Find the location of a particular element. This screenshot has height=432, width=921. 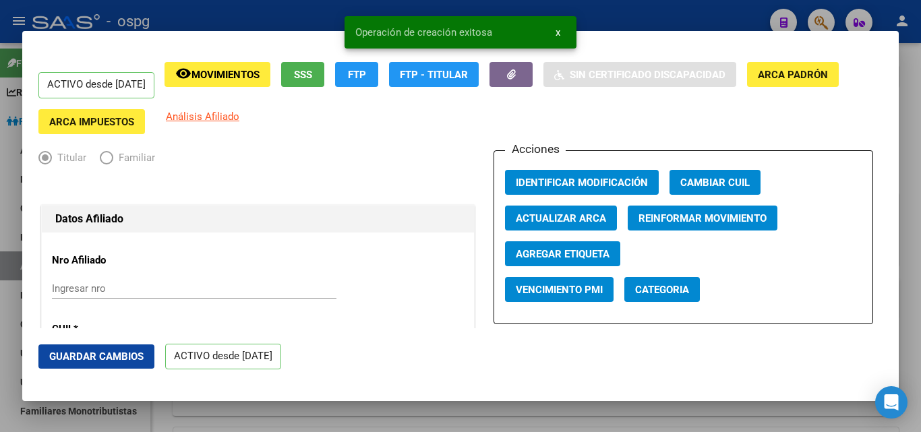

button: Identificar Modificación is located at coordinates (582, 182).